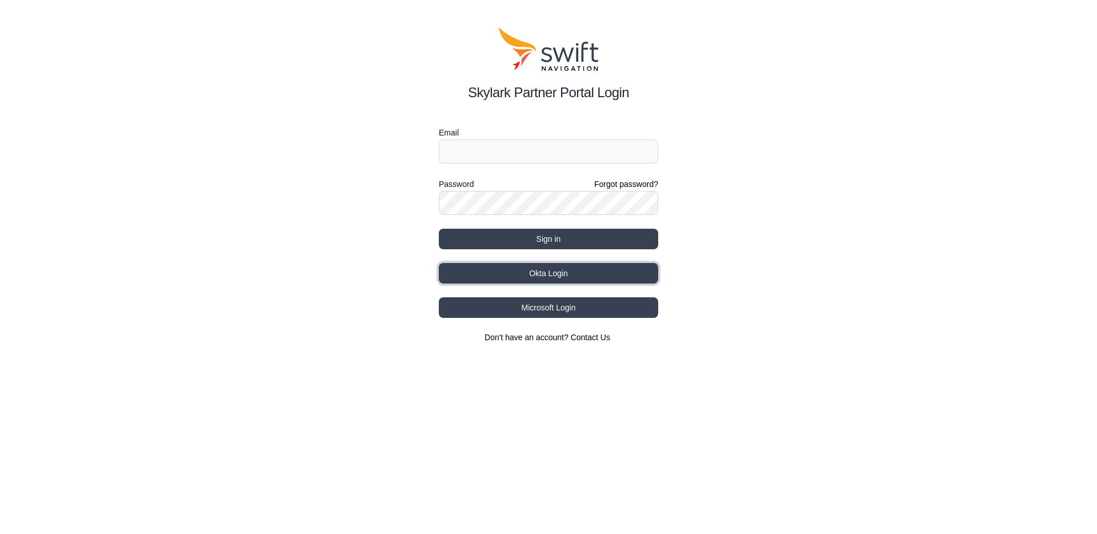  What do you see at coordinates (548, 93) in the screenshot?
I see `h2: Skylark Partner Portal Login` at bounding box center [548, 93].